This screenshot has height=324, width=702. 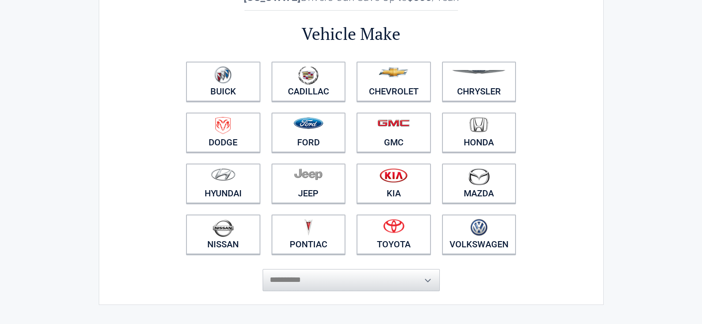 What do you see at coordinates (479, 81) in the screenshot?
I see `a: Chrysler` at bounding box center [479, 81].